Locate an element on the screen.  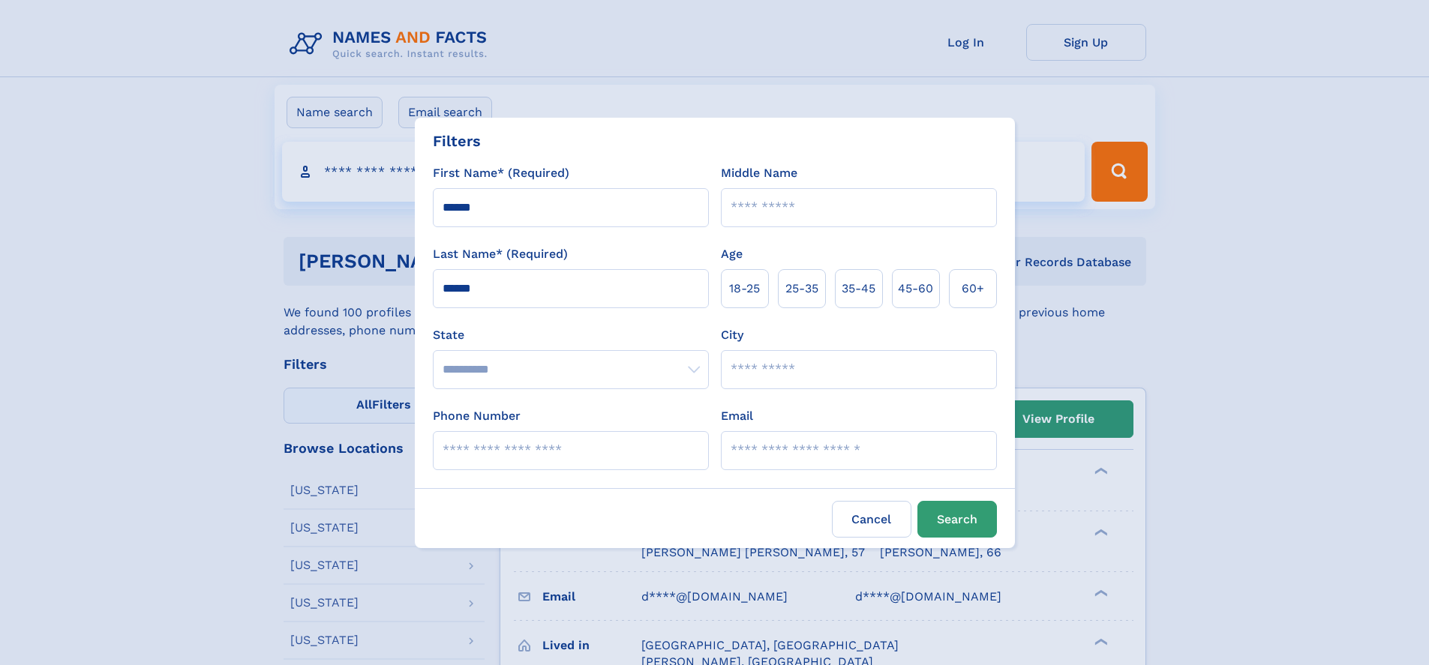
span: 18‑25 is located at coordinates (744, 289).